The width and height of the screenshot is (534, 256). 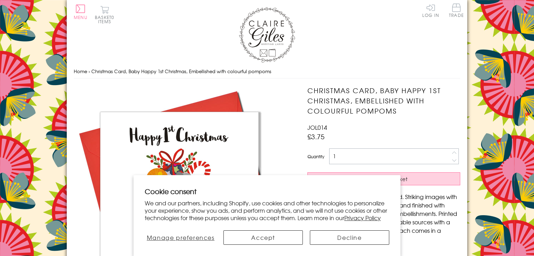 I want to click on img: Claire Giles Greetings Cards, so click(x=267, y=35).